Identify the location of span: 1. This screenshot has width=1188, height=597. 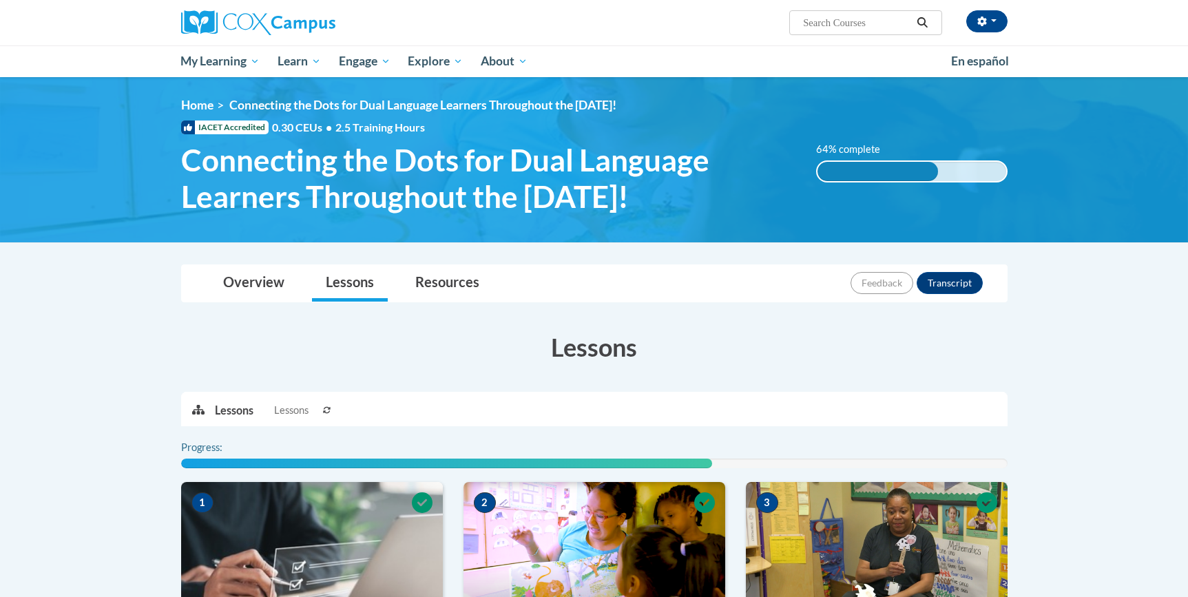
(203, 503).